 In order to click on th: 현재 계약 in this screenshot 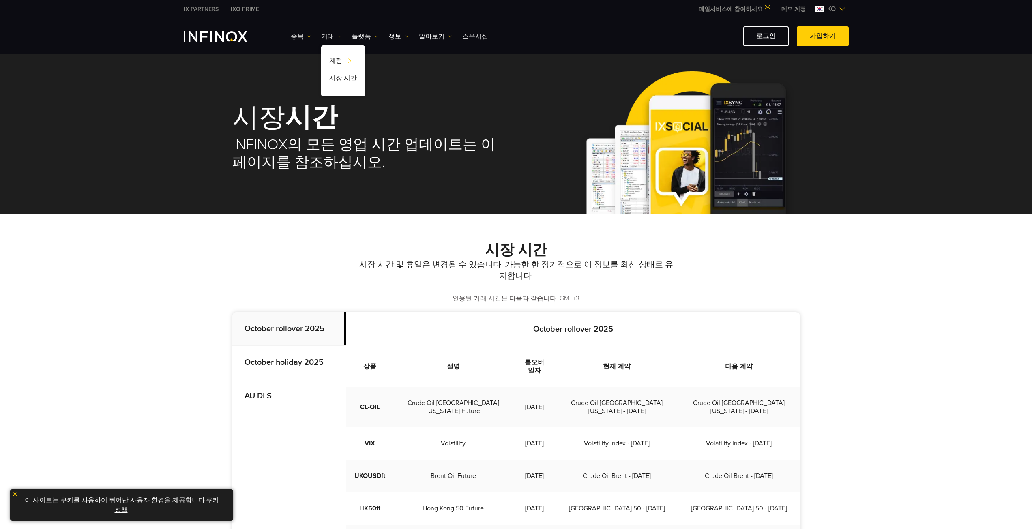, I will do `click(617, 366)`.